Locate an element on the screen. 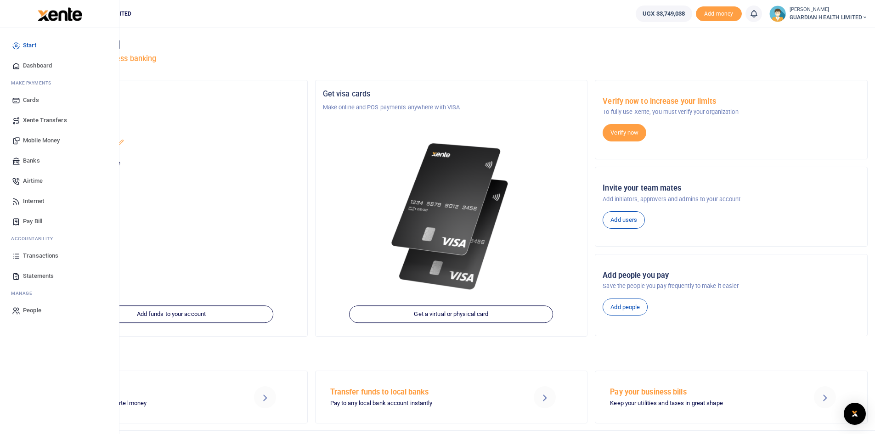  a: Send Mobile Money MTN mobile money and Airtel money is located at coordinates (171, 397).